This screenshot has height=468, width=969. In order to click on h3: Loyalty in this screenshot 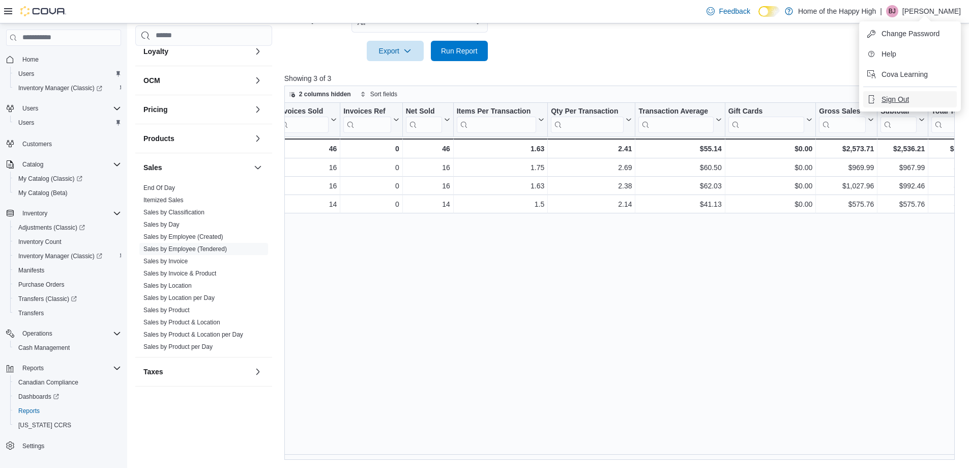, I will do `click(156, 51)`.